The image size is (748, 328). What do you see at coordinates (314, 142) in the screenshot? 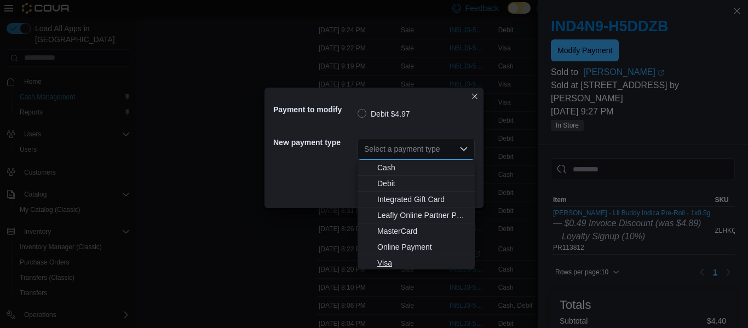
I see `h5: New payment type` at bounding box center [314, 142].